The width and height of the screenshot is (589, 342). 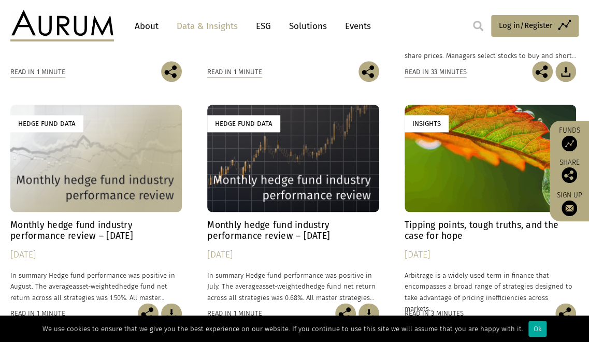 What do you see at coordinates (434, 313) in the screenshot?
I see `div: Read in 3 minutes` at bounding box center [434, 313].